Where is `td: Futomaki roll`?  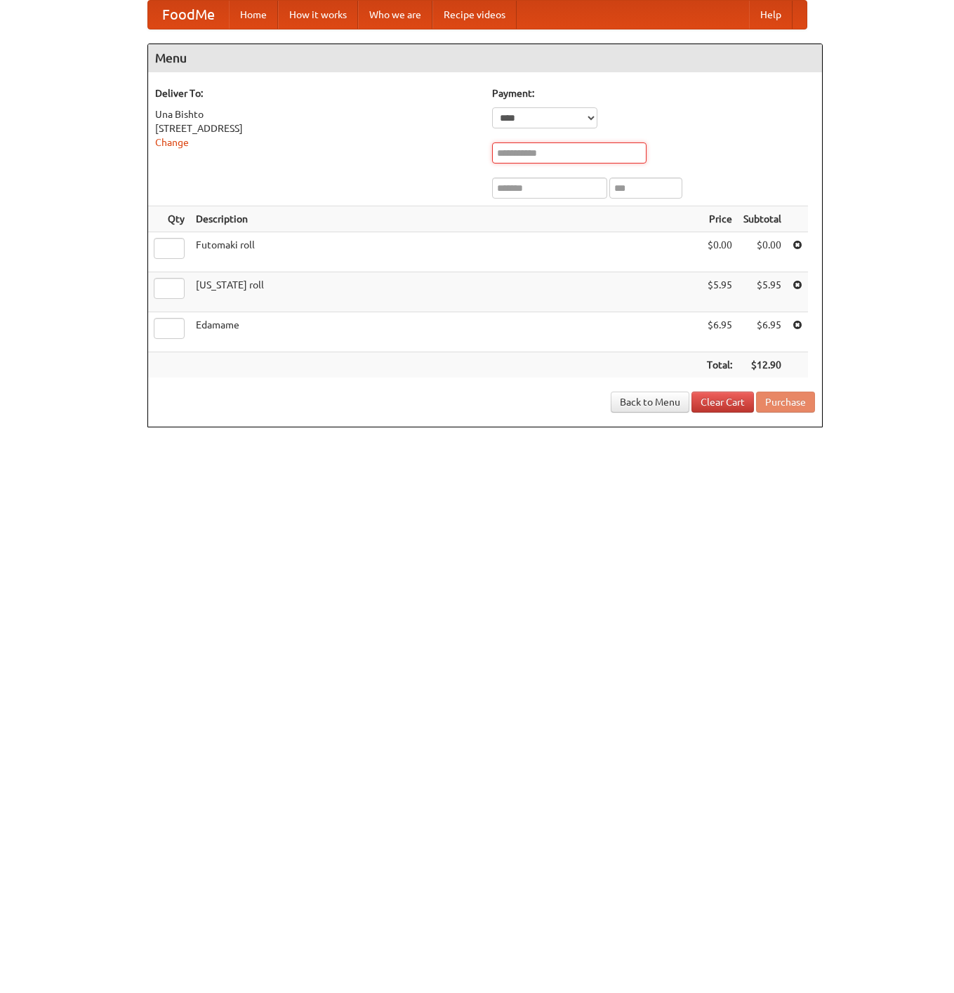
td: Futomaki roll is located at coordinates (446, 252).